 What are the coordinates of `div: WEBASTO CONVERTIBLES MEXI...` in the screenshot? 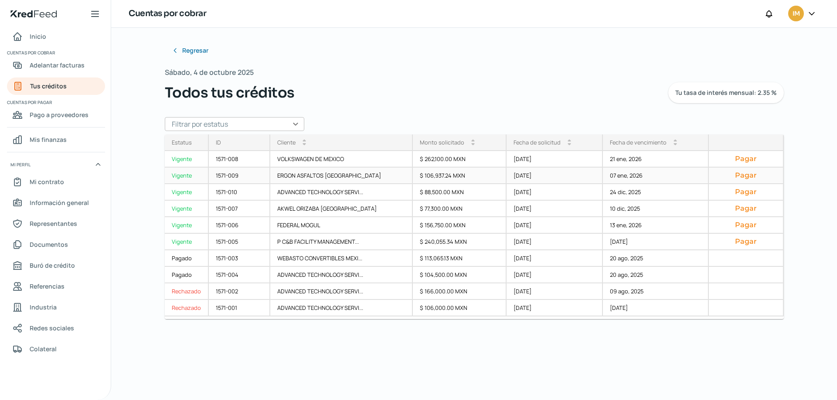 It's located at (341, 259).